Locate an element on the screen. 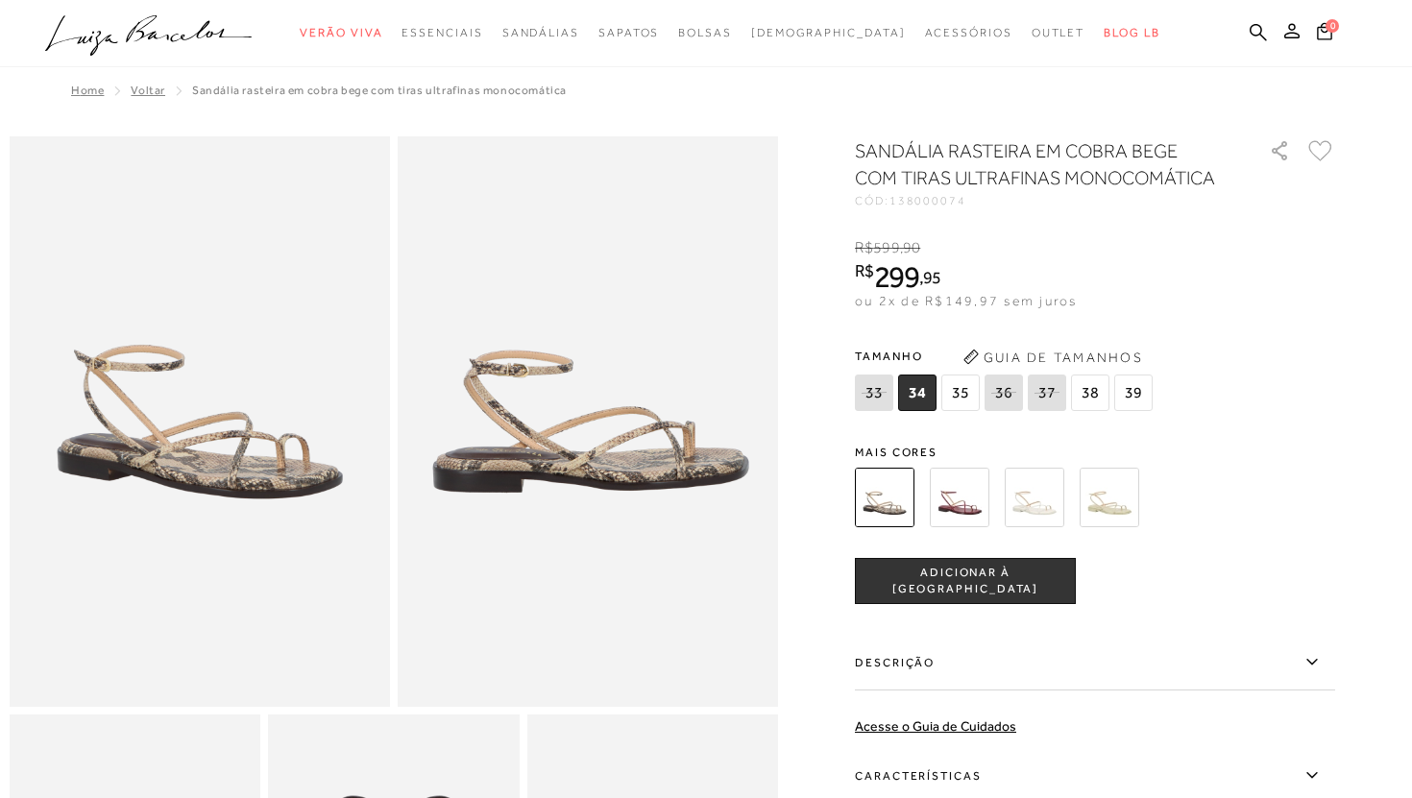 This screenshot has height=798, width=1412. span: SANDÁLIA RASTEIRA EM COBRA BEGE COM TIRAS ULTRAFINAS MONOCOMÁTICA is located at coordinates (379, 90).